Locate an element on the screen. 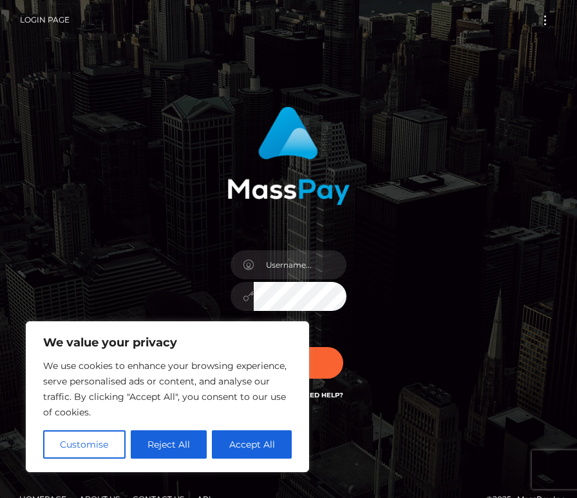  button: Customise is located at coordinates (84, 444).